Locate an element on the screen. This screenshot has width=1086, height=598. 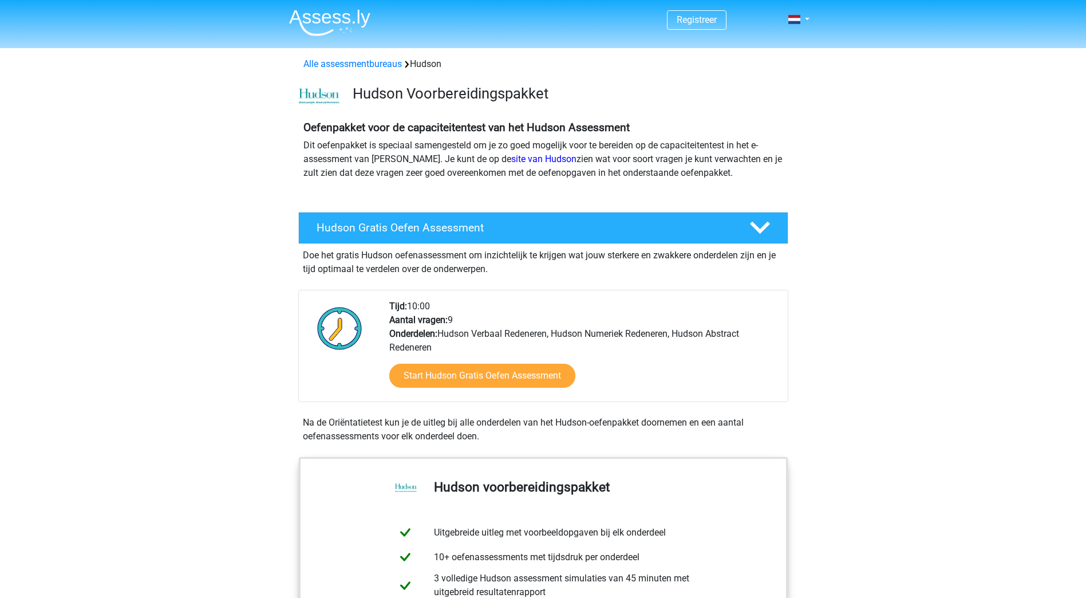
div: Doe het gratis Hudson oefenassessment om inzichtelijk te krijgen wat jouw sterkere en zwakkere on... is located at coordinates (543, 260).